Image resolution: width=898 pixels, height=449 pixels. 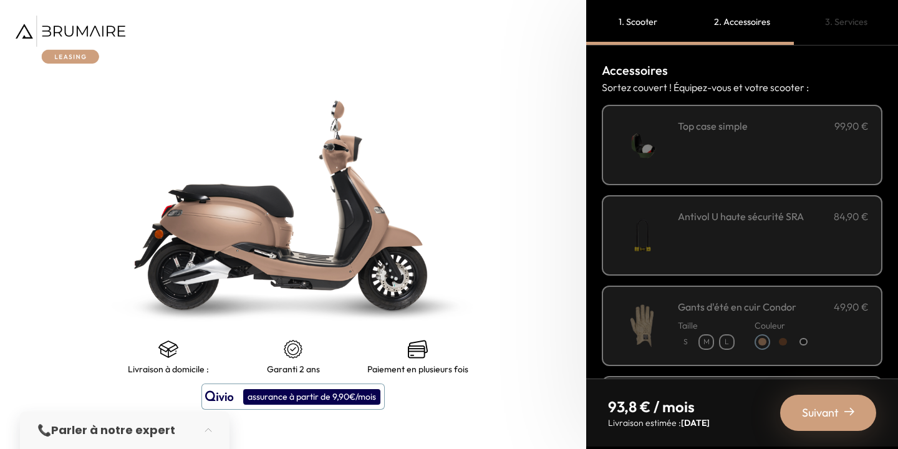 I want to click on p: 99,90 €, so click(x=852, y=126).